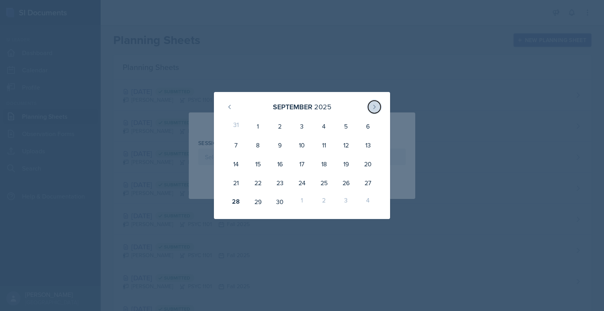 The width and height of the screenshot is (604, 311). I want to click on div: 28, so click(236, 202).